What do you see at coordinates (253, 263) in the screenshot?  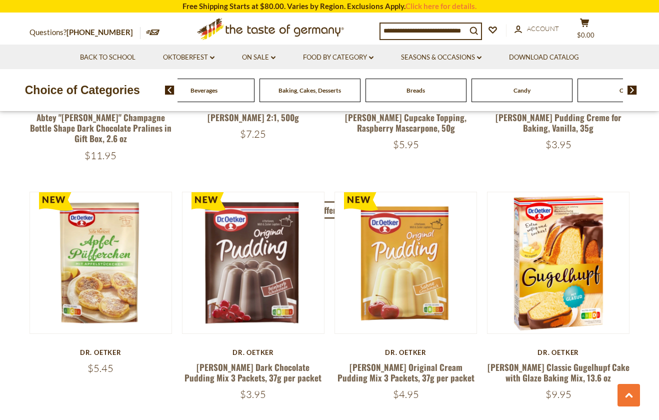 I see `img: Dr. Oetker Dark Chocolate Pudding Mix 3 Packets, 37g per packet` at bounding box center [253, 263].